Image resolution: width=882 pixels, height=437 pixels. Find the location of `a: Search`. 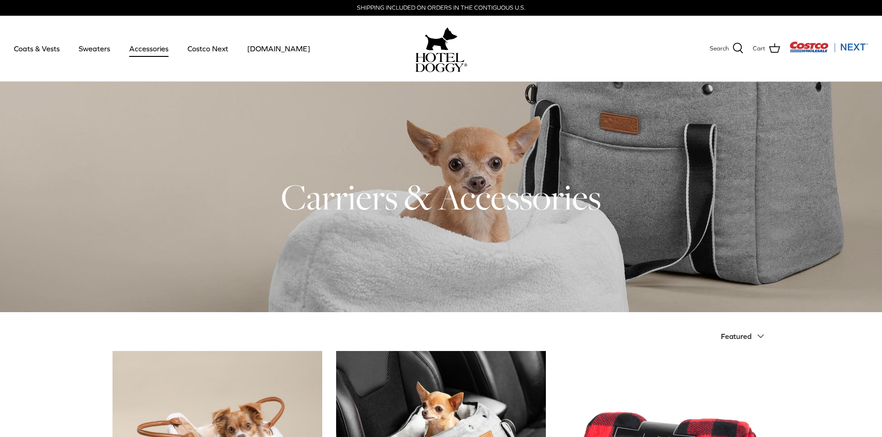

a: Search is located at coordinates (726, 49).